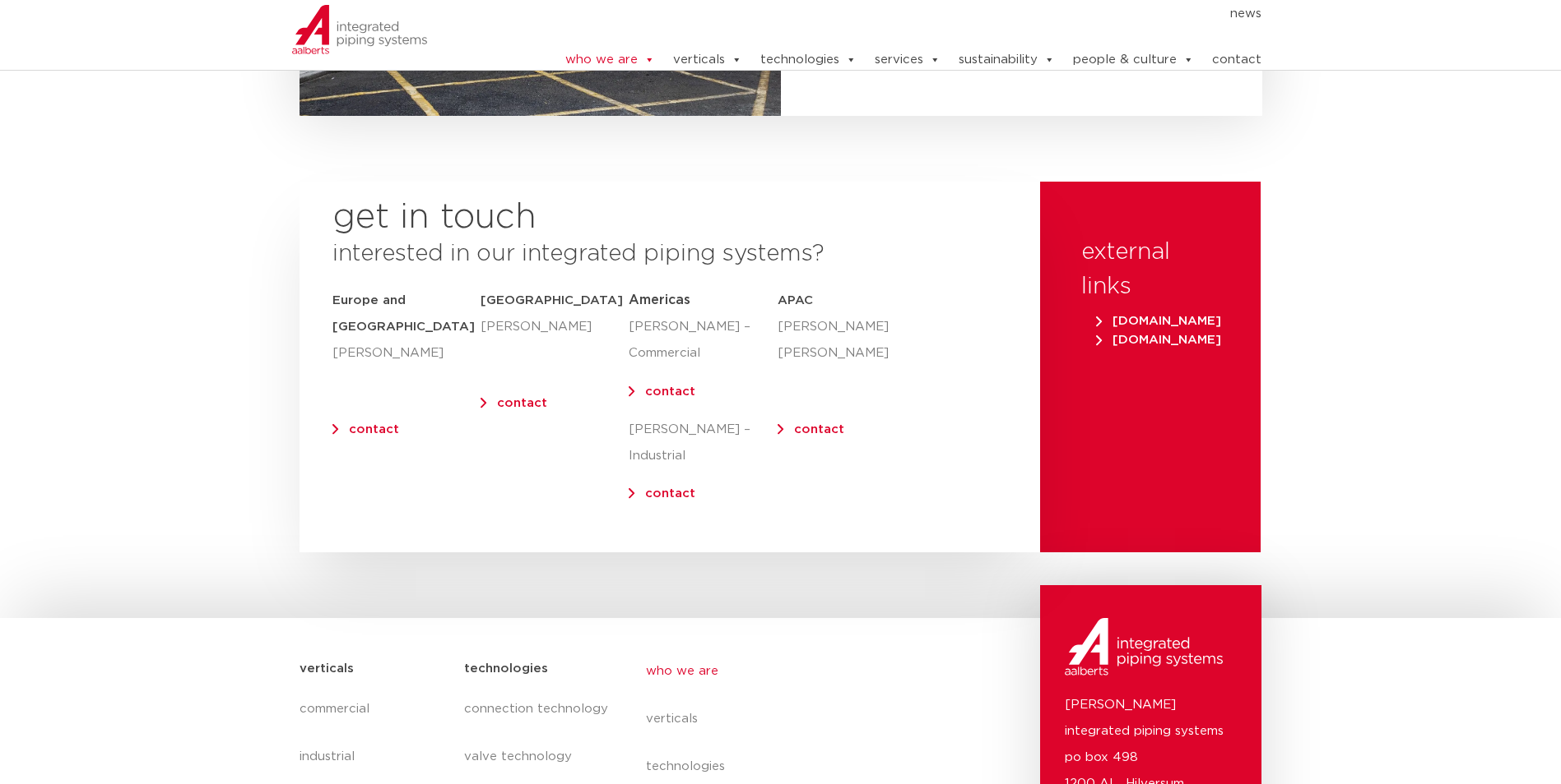 This screenshot has width=1561, height=784. I want to click on h5: verticals, so click(327, 669).